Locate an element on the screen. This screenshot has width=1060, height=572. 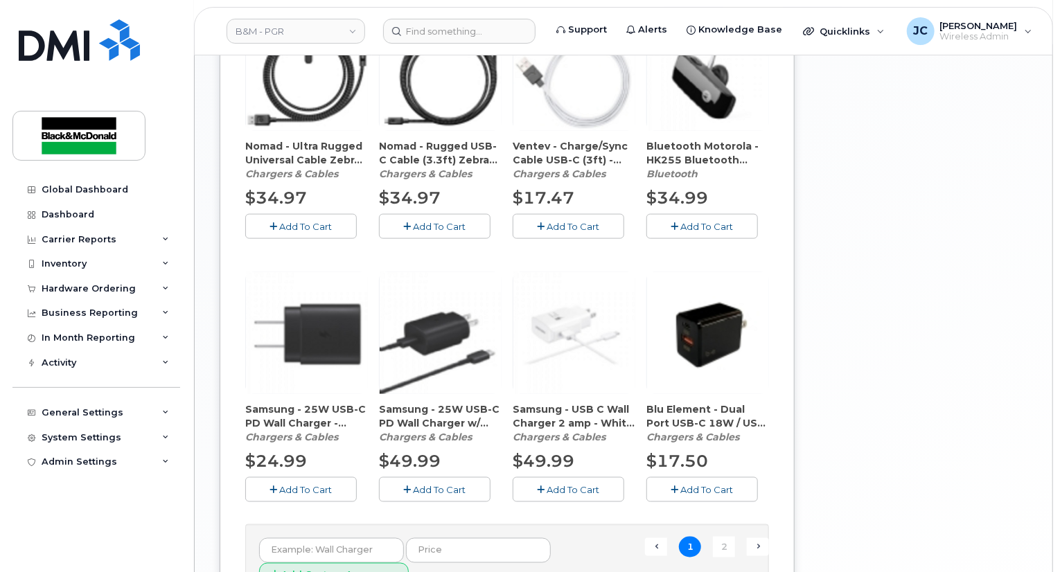
img: accessory36354.JPG is located at coordinates (574, 333).